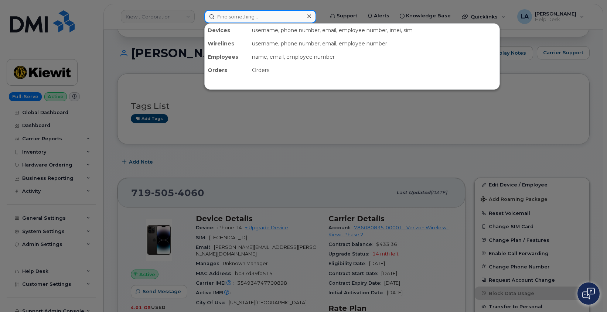  I want to click on div: Devices, so click(227, 30).